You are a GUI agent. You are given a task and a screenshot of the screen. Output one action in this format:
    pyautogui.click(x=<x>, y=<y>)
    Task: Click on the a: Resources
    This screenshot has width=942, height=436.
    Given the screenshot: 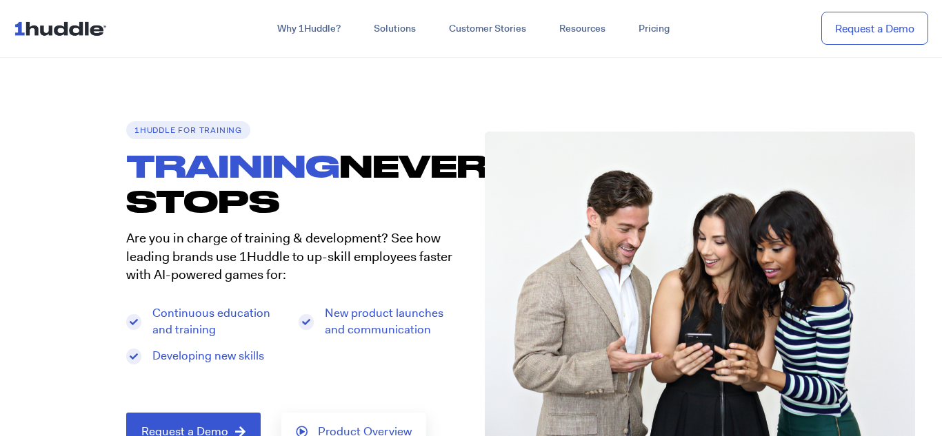 What is the action you would take?
    pyautogui.click(x=582, y=29)
    